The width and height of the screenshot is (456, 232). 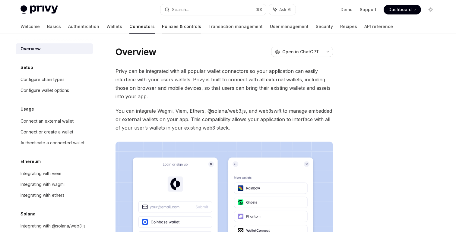 I want to click on a: Authentication, so click(x=83, y=27).